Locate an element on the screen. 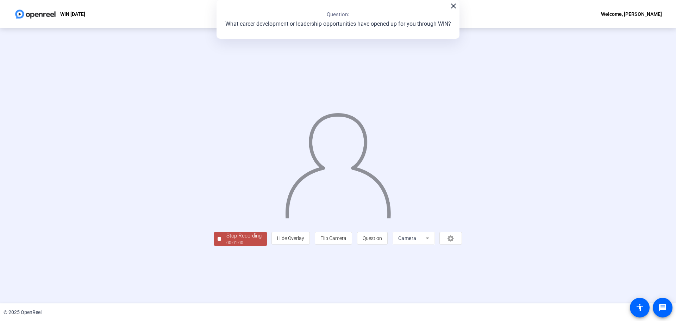  mat-icon: message is located at coordinates (663, 307).